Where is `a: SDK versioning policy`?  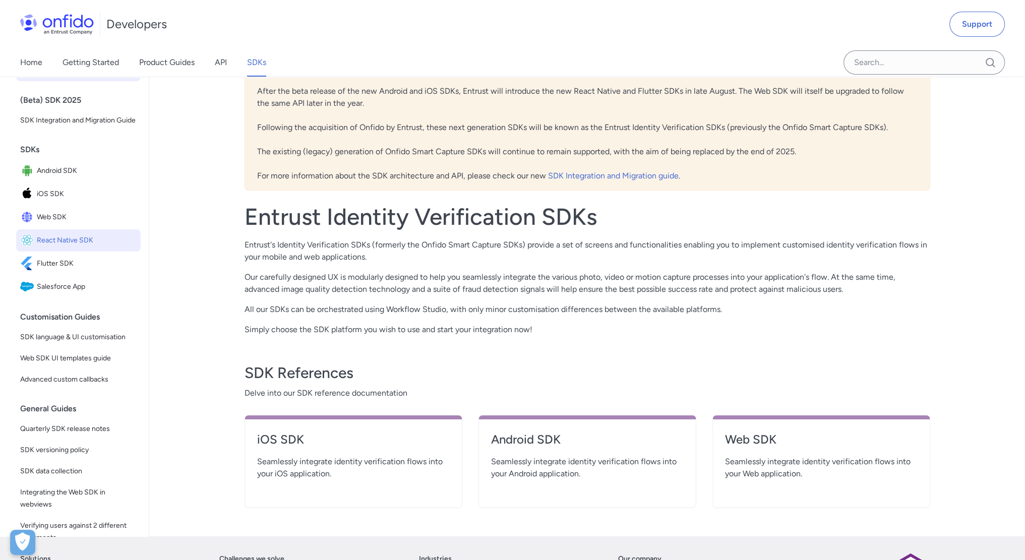
a: SDK versioning policy is located at coordinates (78, 450).